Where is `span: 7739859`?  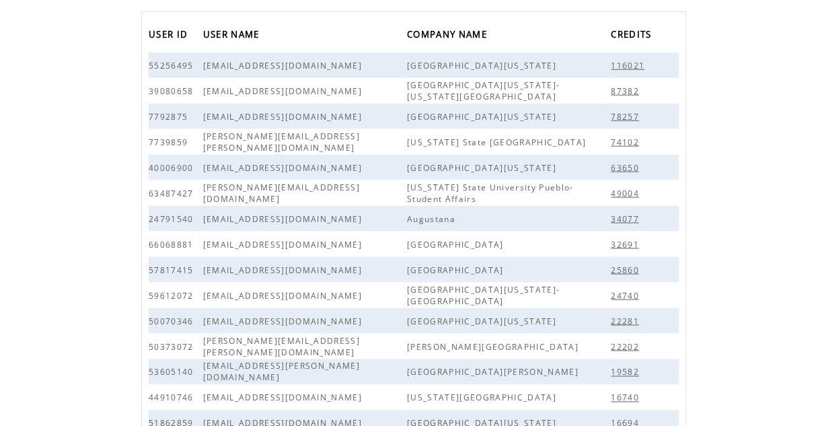 span: 7739859 is located at coordinates (170, 142).